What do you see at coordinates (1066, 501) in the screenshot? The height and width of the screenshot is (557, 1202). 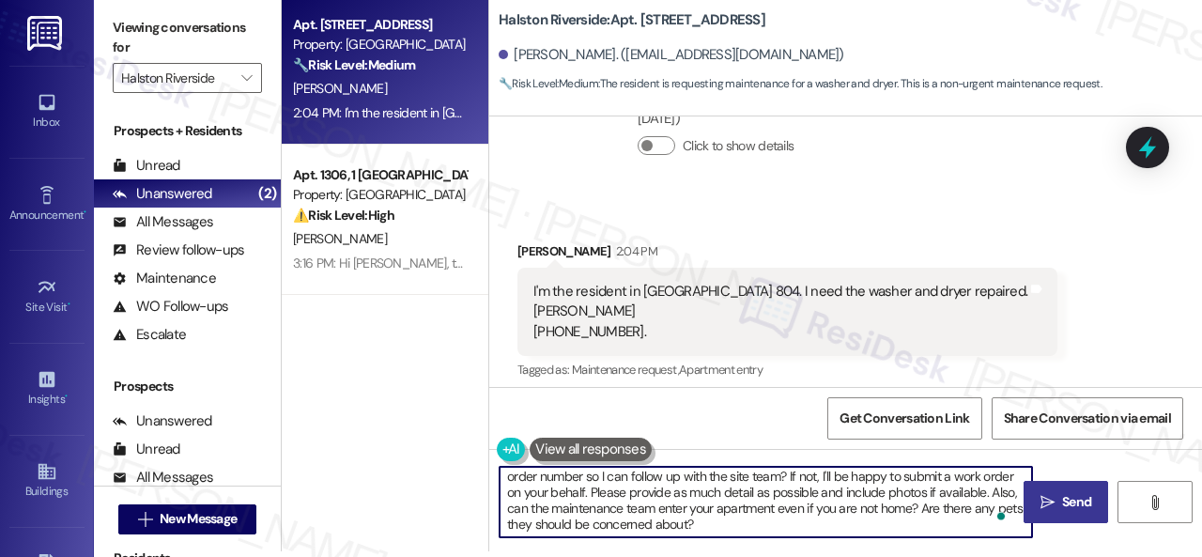 I see `button: Send` at bounding box center [1066, 501].